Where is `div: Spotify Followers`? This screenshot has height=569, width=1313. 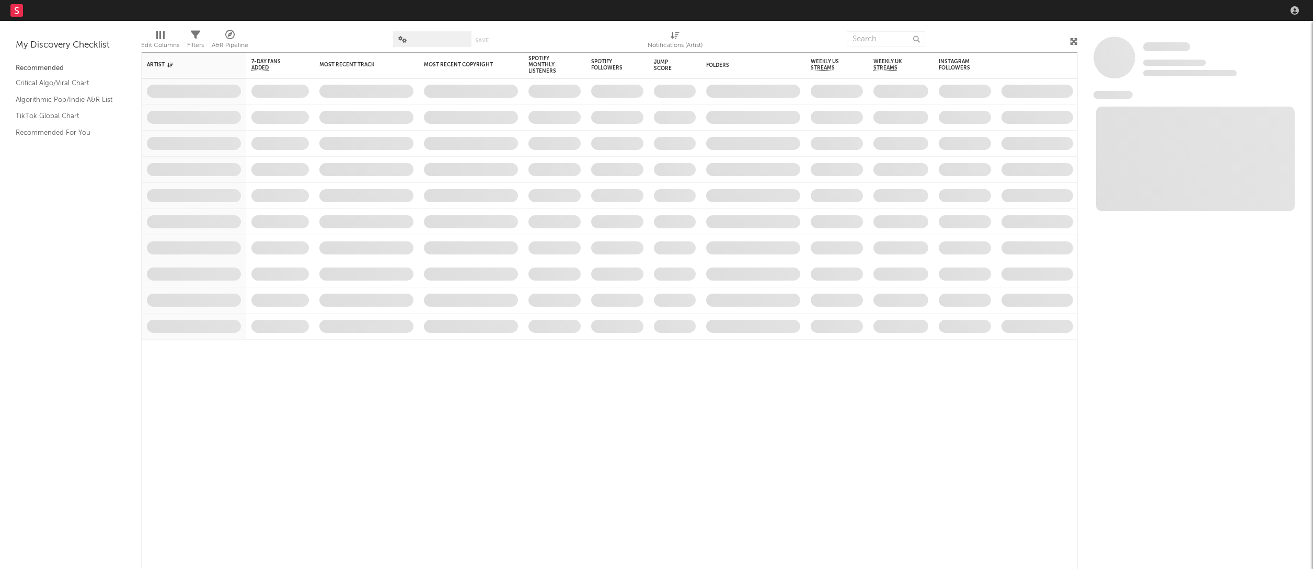
div: Spotify Followers is located at coordinates (609, 65).